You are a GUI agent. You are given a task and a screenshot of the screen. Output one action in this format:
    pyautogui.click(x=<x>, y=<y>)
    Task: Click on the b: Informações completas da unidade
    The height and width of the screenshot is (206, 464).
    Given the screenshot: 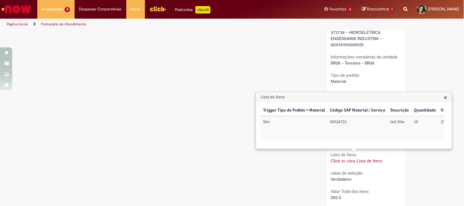 What is the action you would take?
    pyautogui.click(x=364, y=57)
    